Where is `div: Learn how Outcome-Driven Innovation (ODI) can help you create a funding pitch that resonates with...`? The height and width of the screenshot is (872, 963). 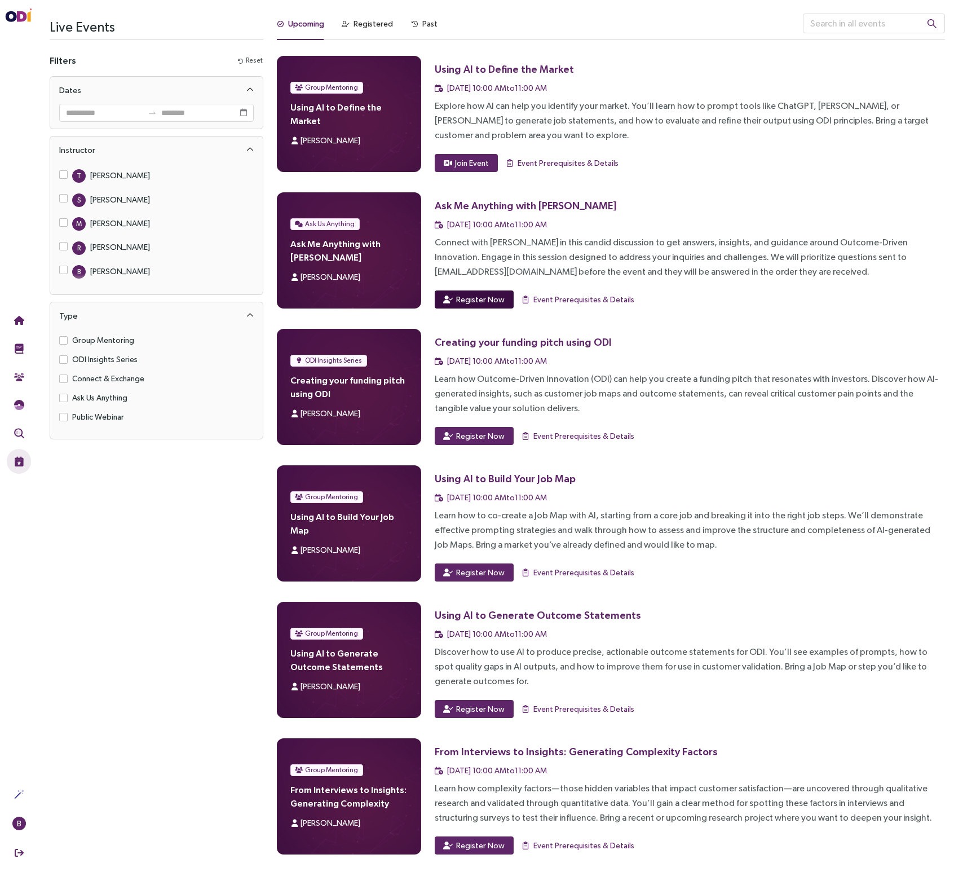 div: Learn how Outcome-Driven Innovation (ODI) can help you create a funding pitch that resonates with... is located at coordinates (689, 393).